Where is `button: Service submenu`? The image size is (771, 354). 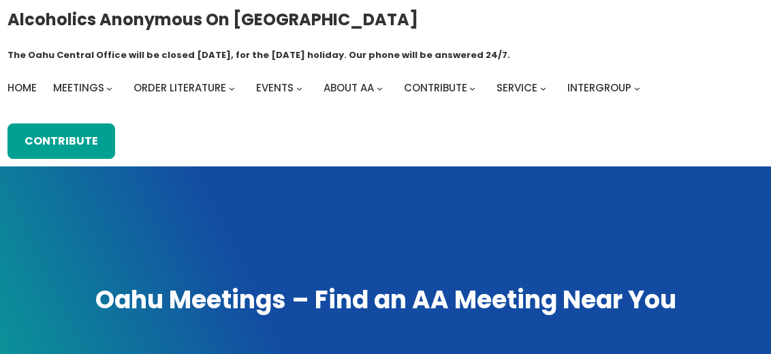
button: Service submenu is located at coordinates (543, 88).